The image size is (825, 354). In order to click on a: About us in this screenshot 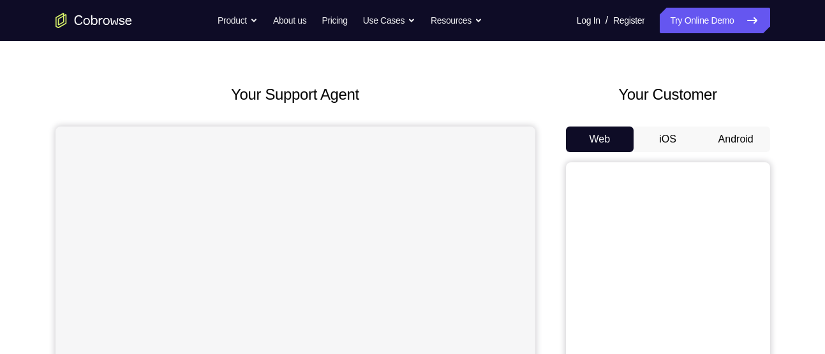, I will do `click(290, 20)`.